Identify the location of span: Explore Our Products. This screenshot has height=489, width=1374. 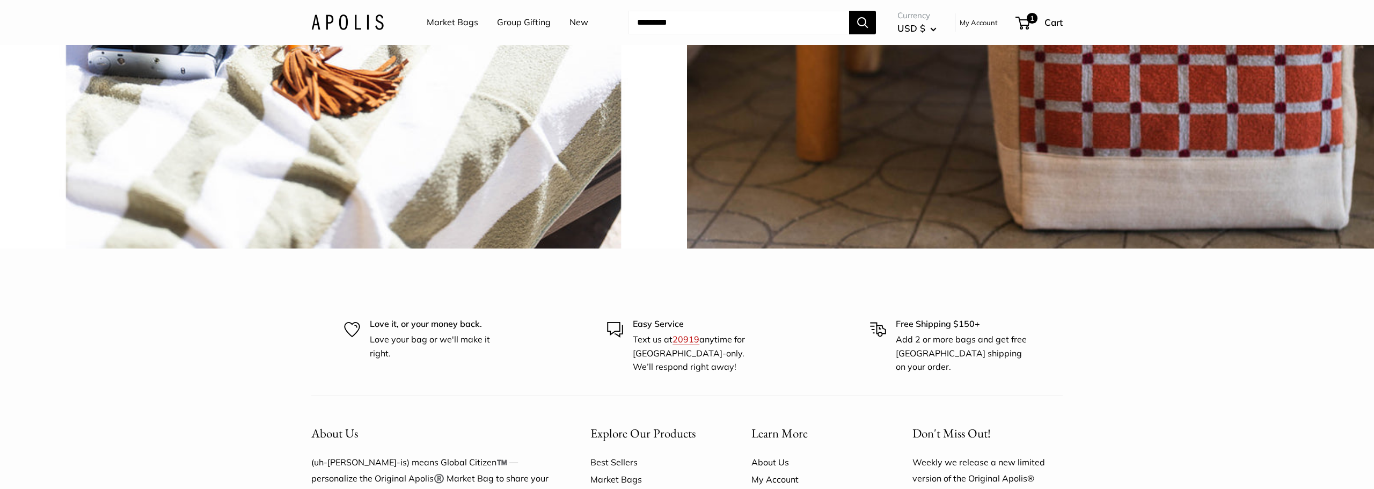
(643, 433).